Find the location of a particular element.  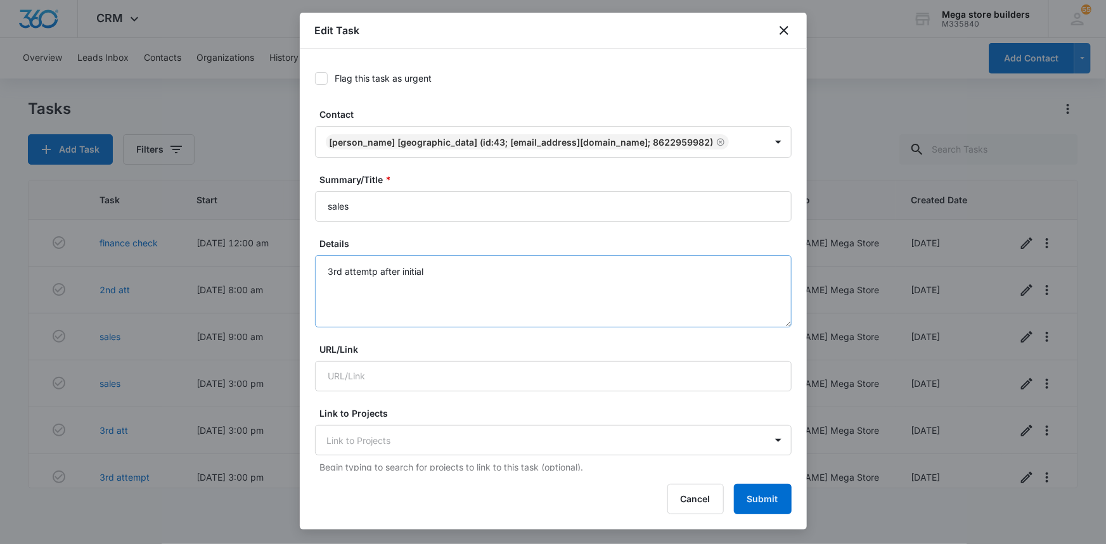

p: Begin typing to search for projects to link to this task (optional). is located at coordinates (556, 467).